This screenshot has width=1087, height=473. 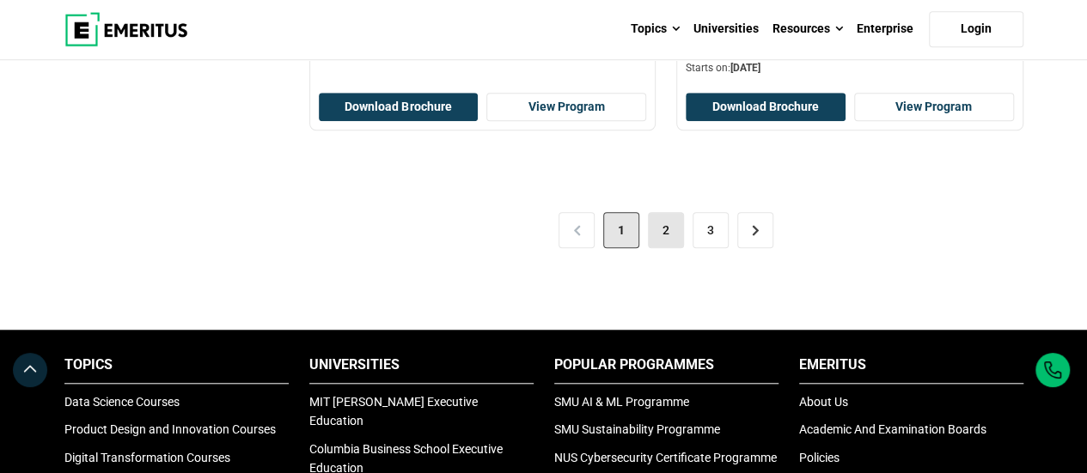 I want to click on a: Digital Transformation Courses, so click(x=147, y=458).